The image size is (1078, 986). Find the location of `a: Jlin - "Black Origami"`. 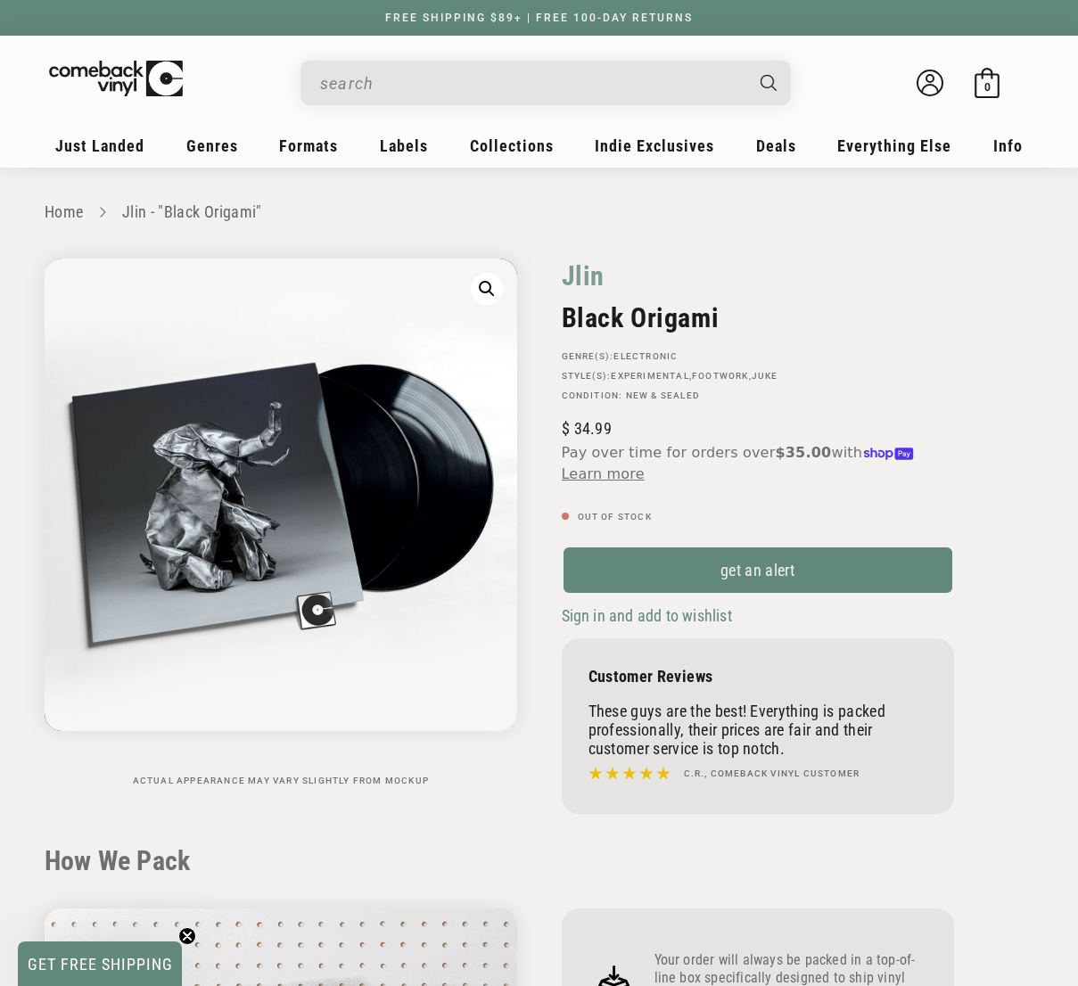

a: Jlin - "Black Origami" is located at coordinates (192, 211).